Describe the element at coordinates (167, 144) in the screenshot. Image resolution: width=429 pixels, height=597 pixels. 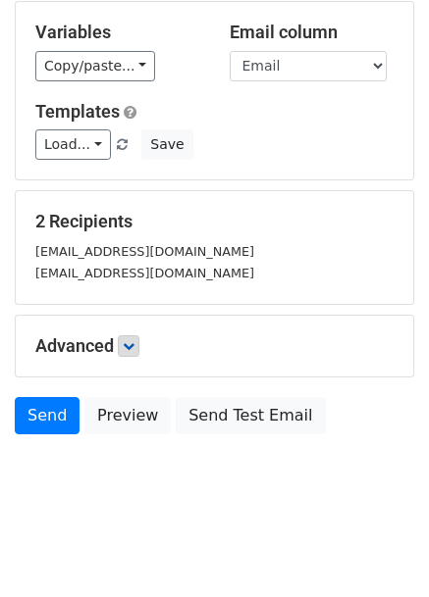
I see `button: Save` at that location.